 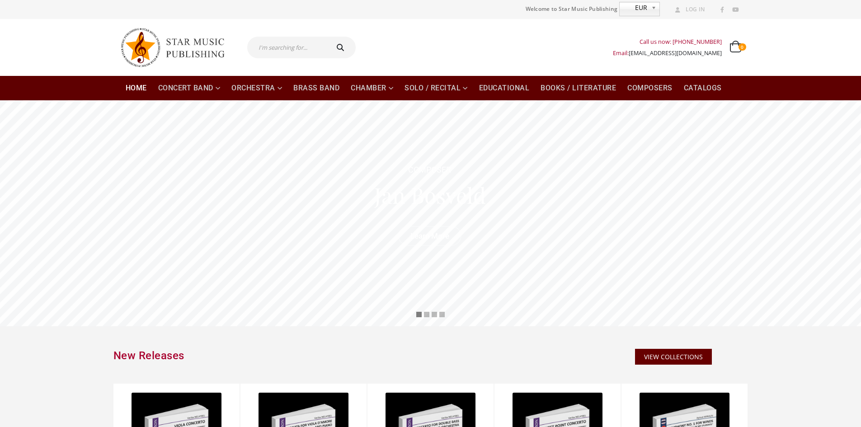 What do you see at coordinates (342, 47) in the screenshot?
I see `button: Search` at bounding box center [342, 47].